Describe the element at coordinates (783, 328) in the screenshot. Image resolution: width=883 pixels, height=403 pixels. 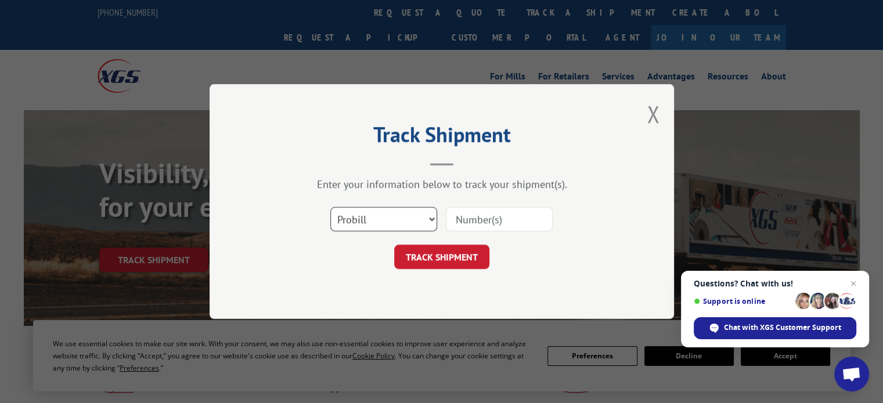
I see `span: Chat with XGS Customer Support` at that location.